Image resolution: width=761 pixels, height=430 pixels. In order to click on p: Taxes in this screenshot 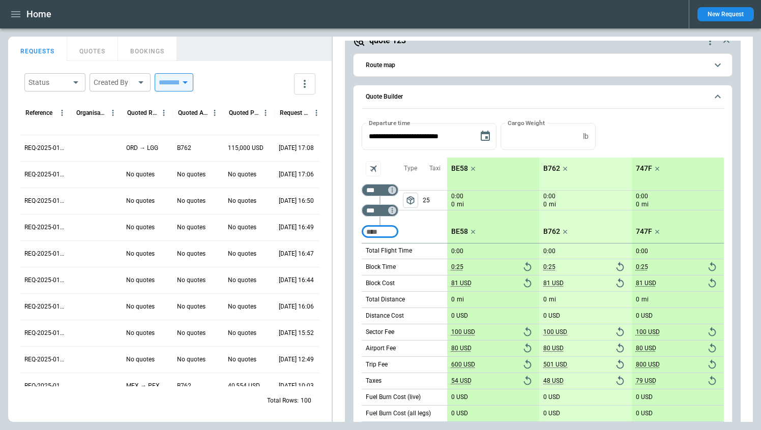, I will do `click(374, 381)`.